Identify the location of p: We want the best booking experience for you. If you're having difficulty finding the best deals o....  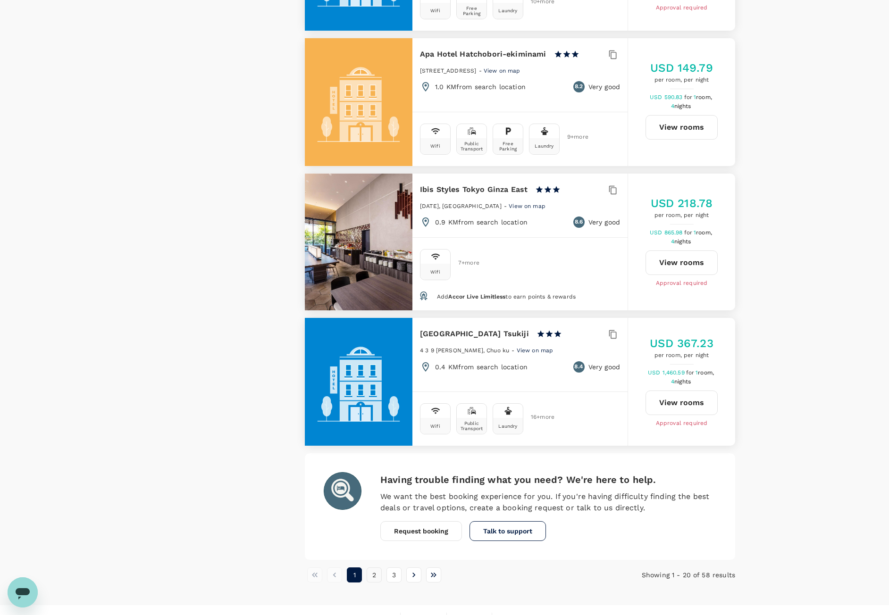
(548, 502).